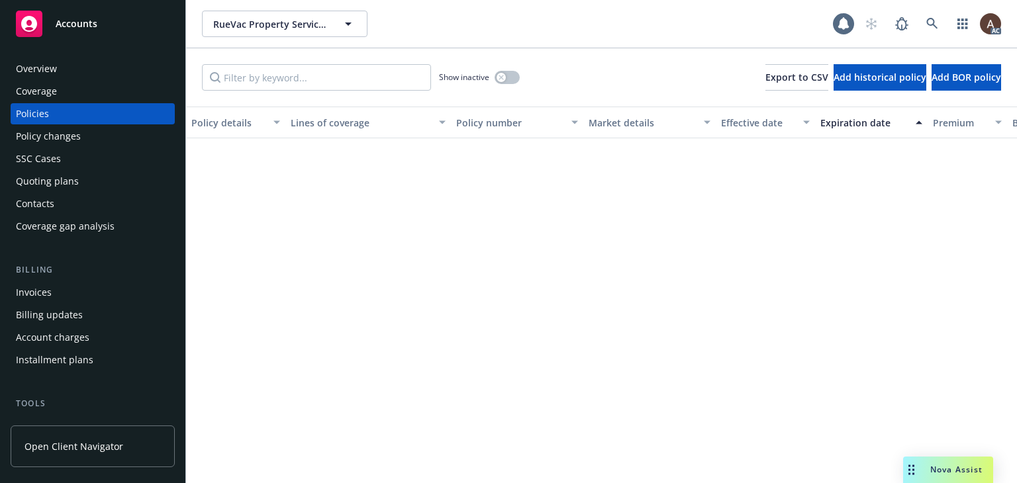 The image size is (1017, 483). Describe the element at coordinates (93, 293) in the screenshot. I see `a: Invoices` at that location.